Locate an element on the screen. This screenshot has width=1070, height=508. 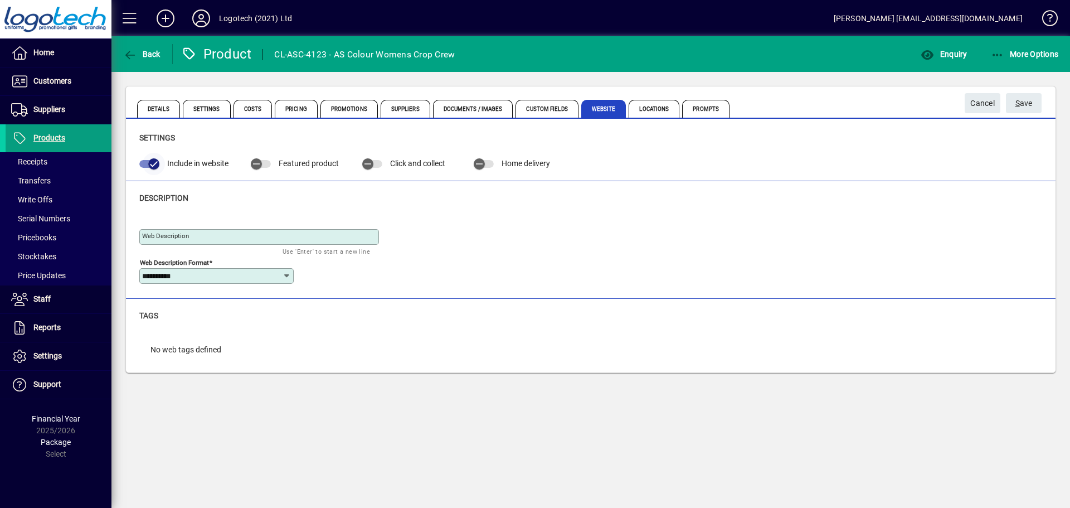
span: Customers is located at coordinates (52, 81).